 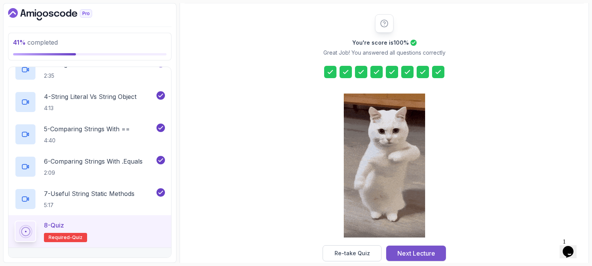 I want to click on span: 41 %, so click(x=19, y=42).